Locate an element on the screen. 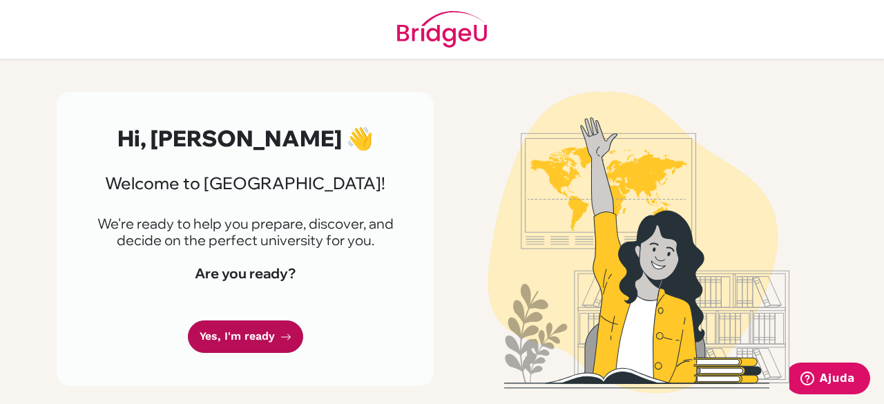 The image size is (884, 404). span: Ajuda is located at coordinates (48, 16).